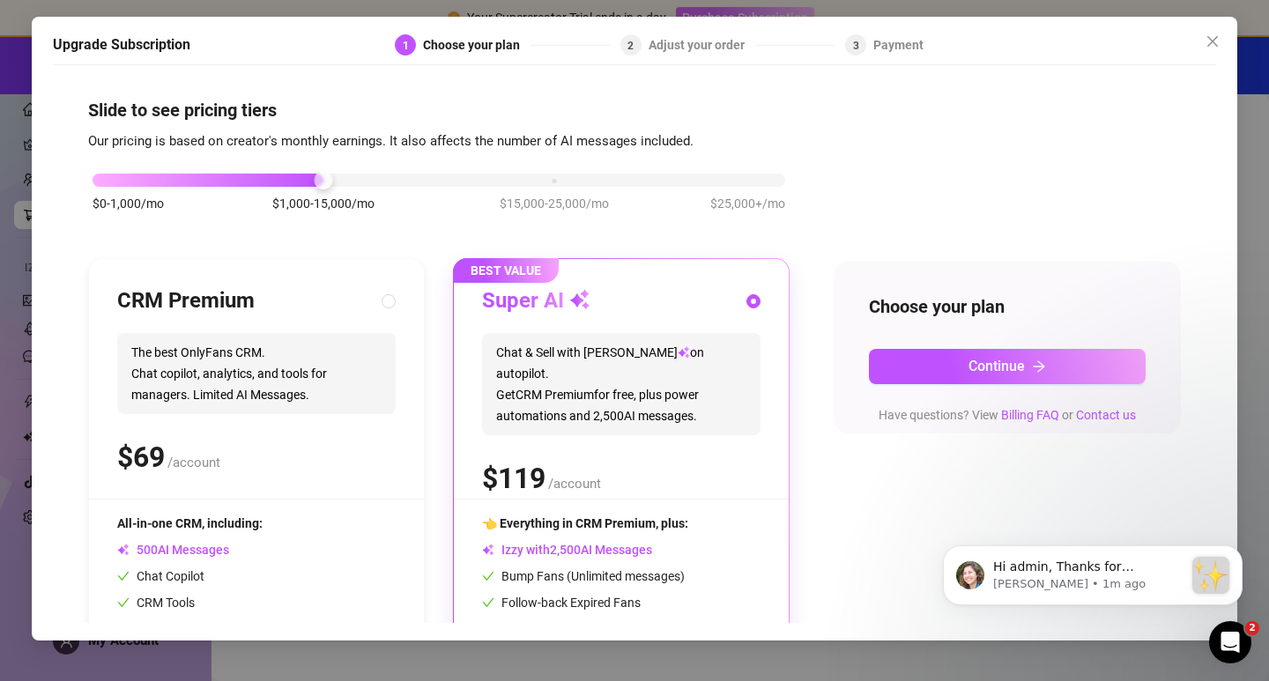 Image resolution: width=1269 pixels, height=681 pixels. What do you see at coordinates (583, 576) in the screenshot?
I see `span: Bump Fans (Unlimited messages)` at bounding box center [583, 576].